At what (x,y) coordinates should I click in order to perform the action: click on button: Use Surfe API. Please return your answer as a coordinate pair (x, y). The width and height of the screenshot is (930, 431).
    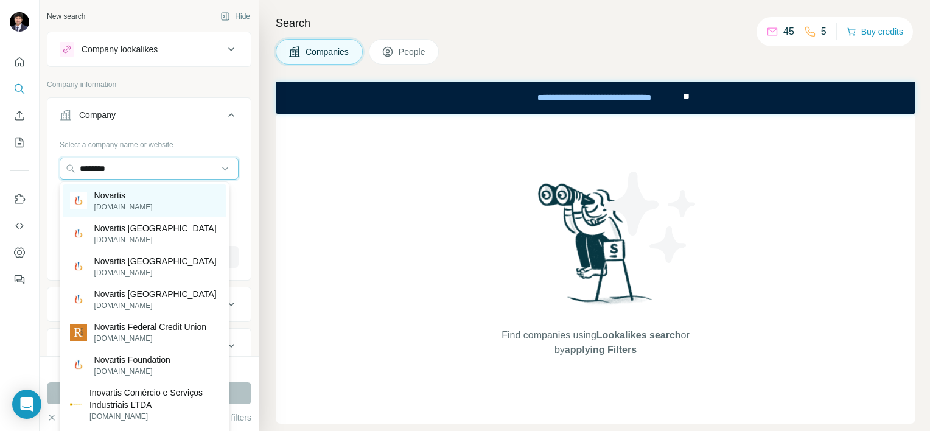
    Looking at the image, I should click on (19, 226).